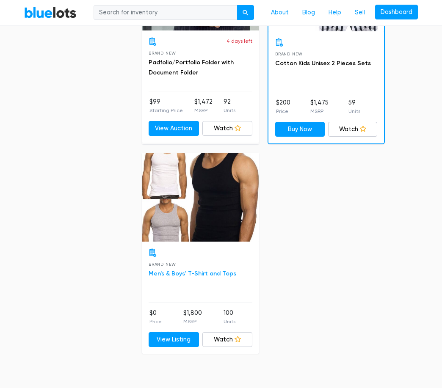 The image size is (442, 388). What do you see at coordinates (193, 317) in the screenshot?
I see `li: $1,800` at bounding box center [193, 317].